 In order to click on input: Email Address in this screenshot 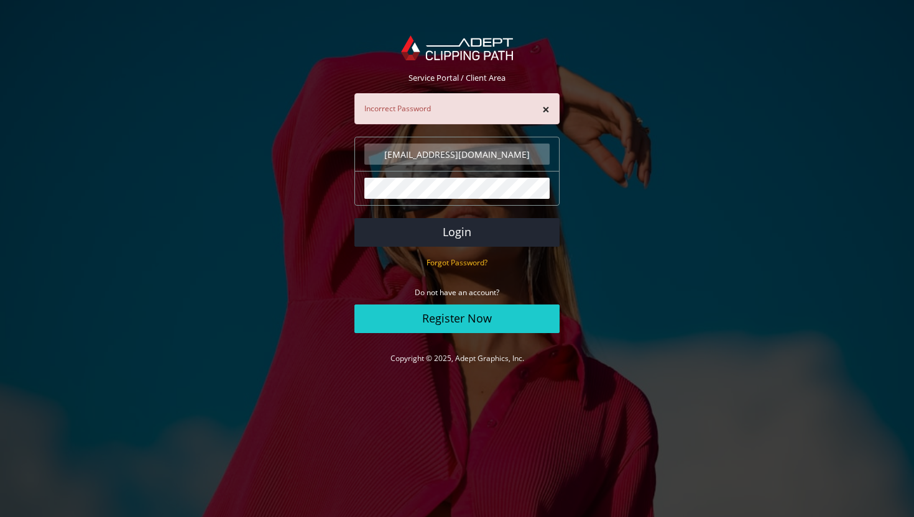, I will do `click(457, 154)`.